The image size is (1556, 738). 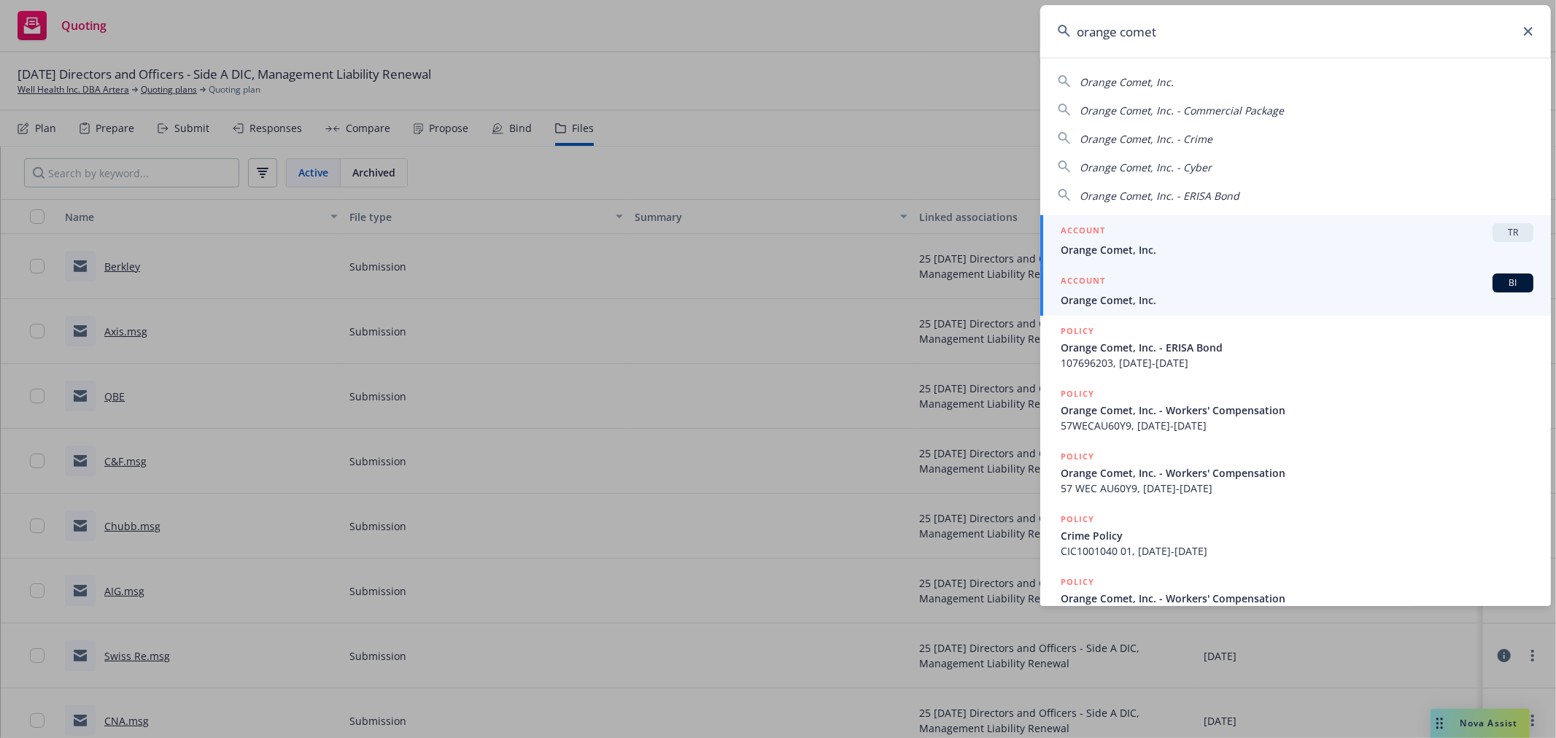 What do you see at coordinates (1145, 167) in the screenshot?
I see `span: Orange Comet, Inc. - Cyber` at bounding box center [1145, 167].